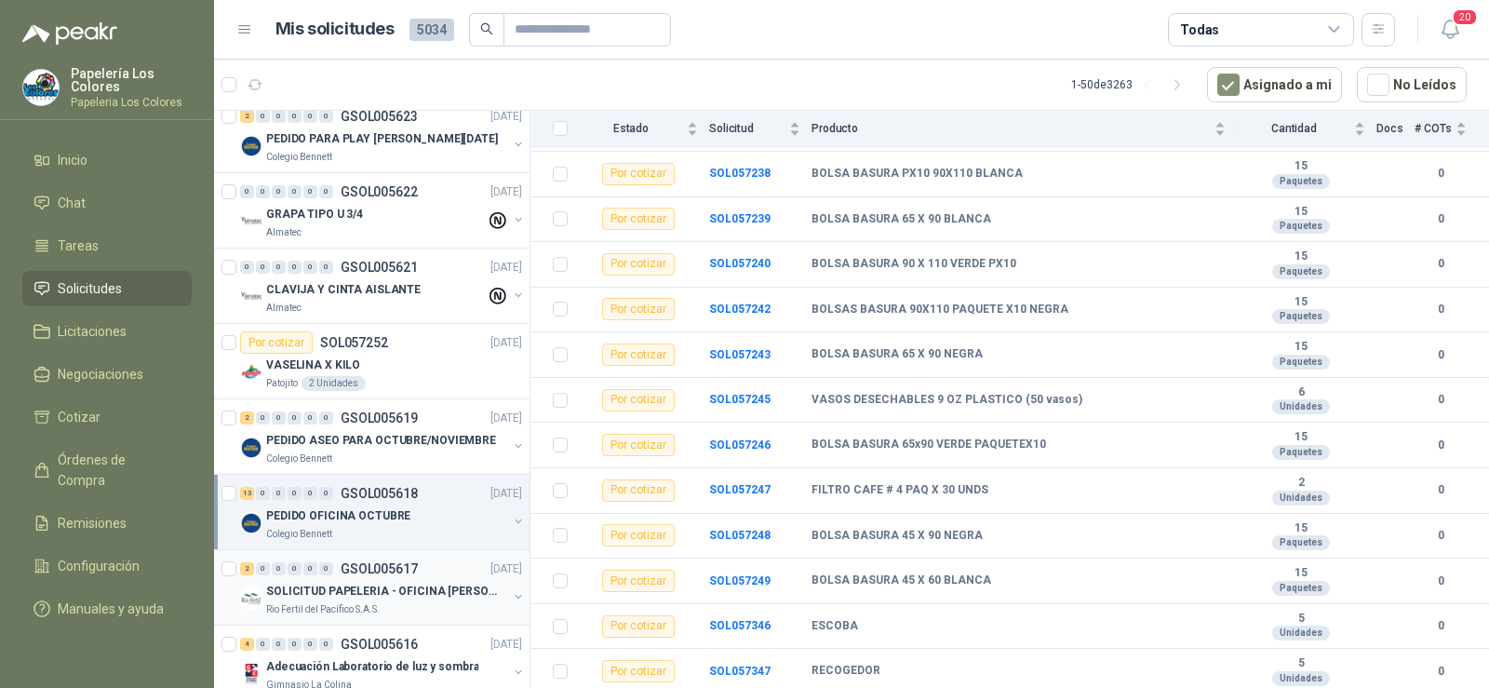 This screenshot has height=688, width=1489. Describe the element at coordinates (107, 331) in the screenshot. I see `a: Licitaciones` at that location.